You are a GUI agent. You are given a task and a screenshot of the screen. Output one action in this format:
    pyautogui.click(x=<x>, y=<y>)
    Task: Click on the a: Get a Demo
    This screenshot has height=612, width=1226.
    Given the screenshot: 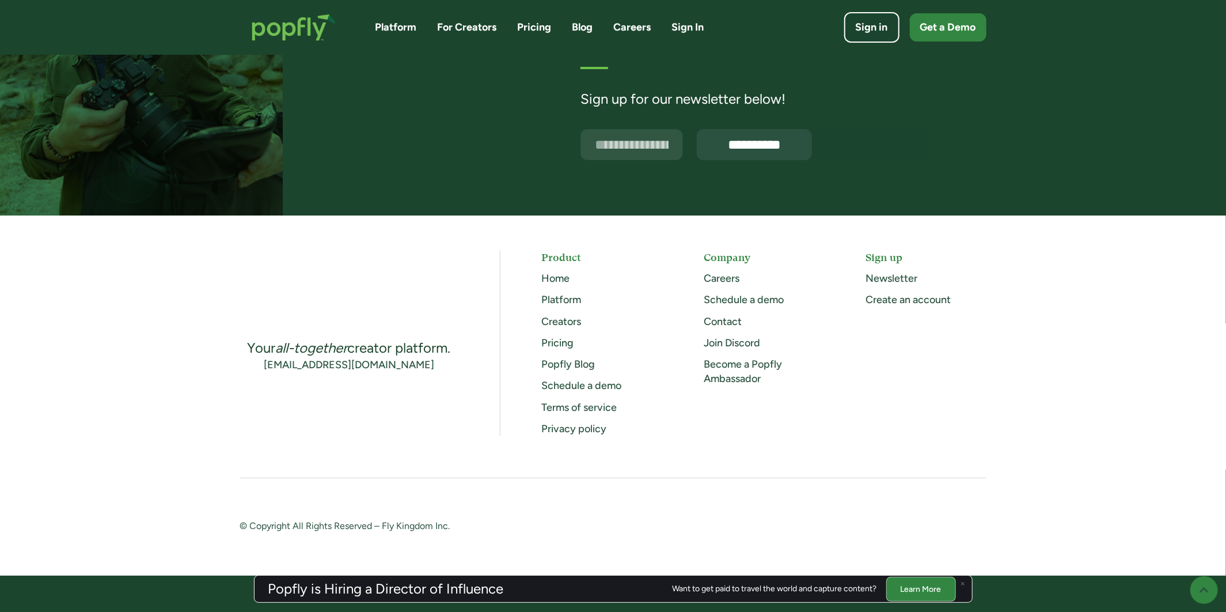 What is the action you would take?
    pyautogui.click(x=948, y=27)
    